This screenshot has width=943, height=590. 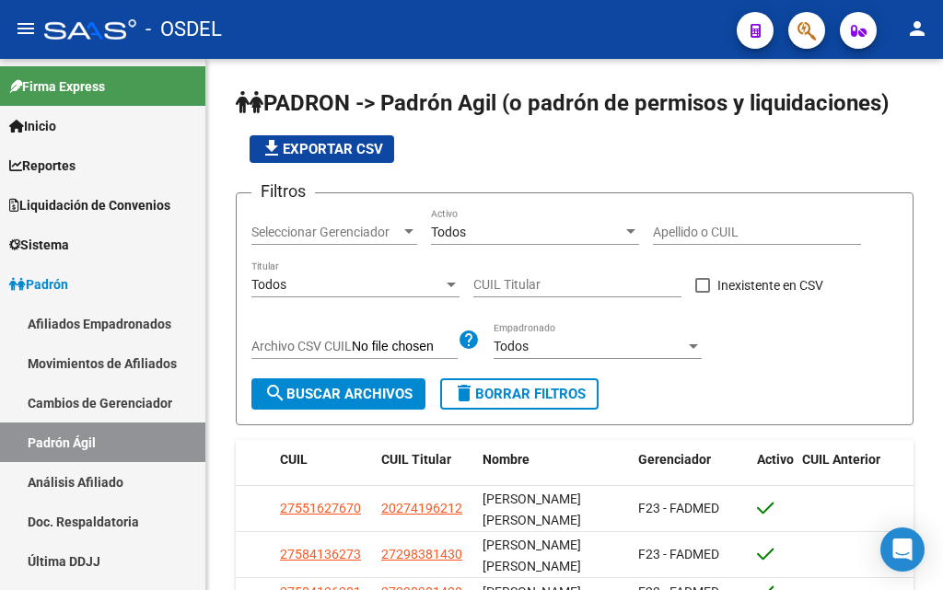 What do you see at coordinates (323, 470) in the screenshot?
I see `datatable-header-cell: CUIL` at bounding box center [323, 470].